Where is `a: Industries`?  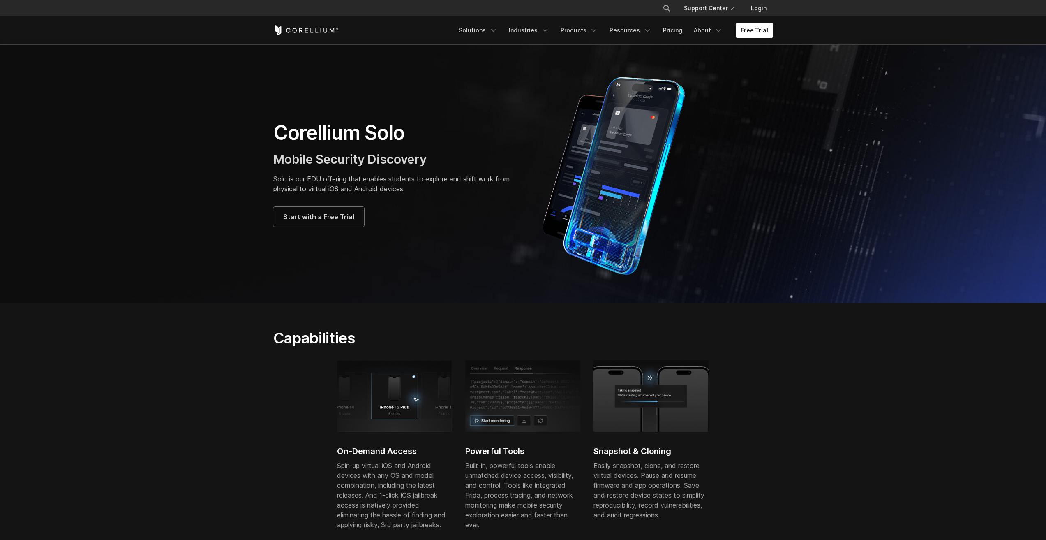
a: Industries is located at coordinates (529, 30).